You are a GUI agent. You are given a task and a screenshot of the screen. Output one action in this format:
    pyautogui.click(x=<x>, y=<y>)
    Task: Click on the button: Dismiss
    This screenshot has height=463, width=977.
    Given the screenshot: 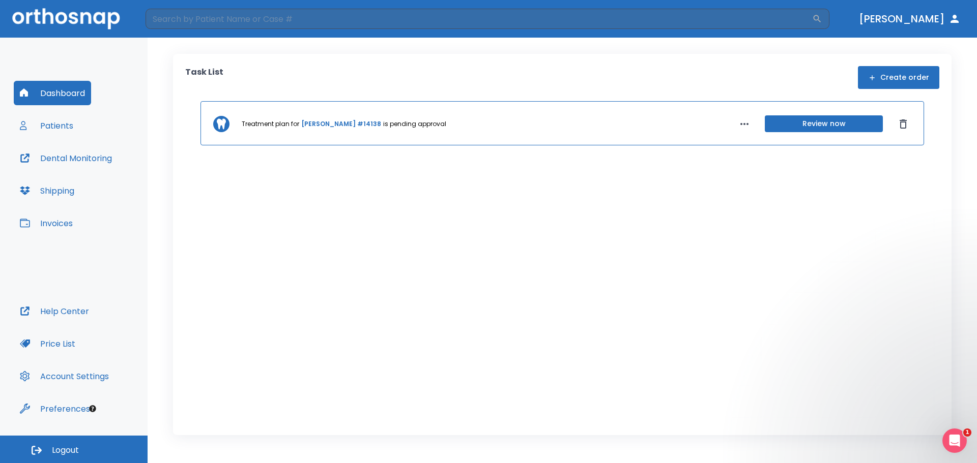 What is the action you would take?
    pyautogui.click(x=903, y=124)
    